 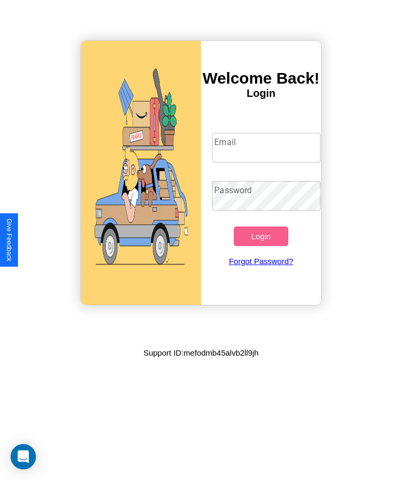 What do you see at coordinates (261, 78) in the screenshot?
I see `h3: Welcome Back!` at bounding box center [261, 78].